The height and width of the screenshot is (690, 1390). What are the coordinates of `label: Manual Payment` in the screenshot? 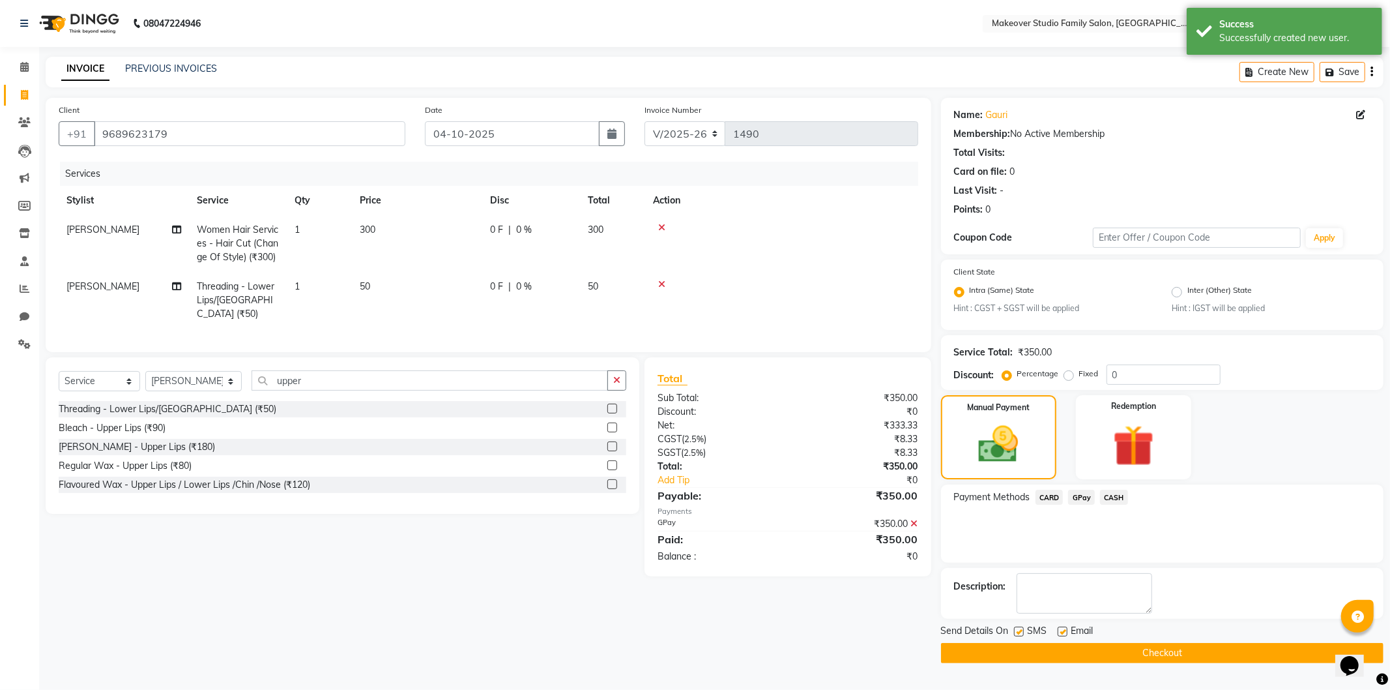 It's located at (999, 407).